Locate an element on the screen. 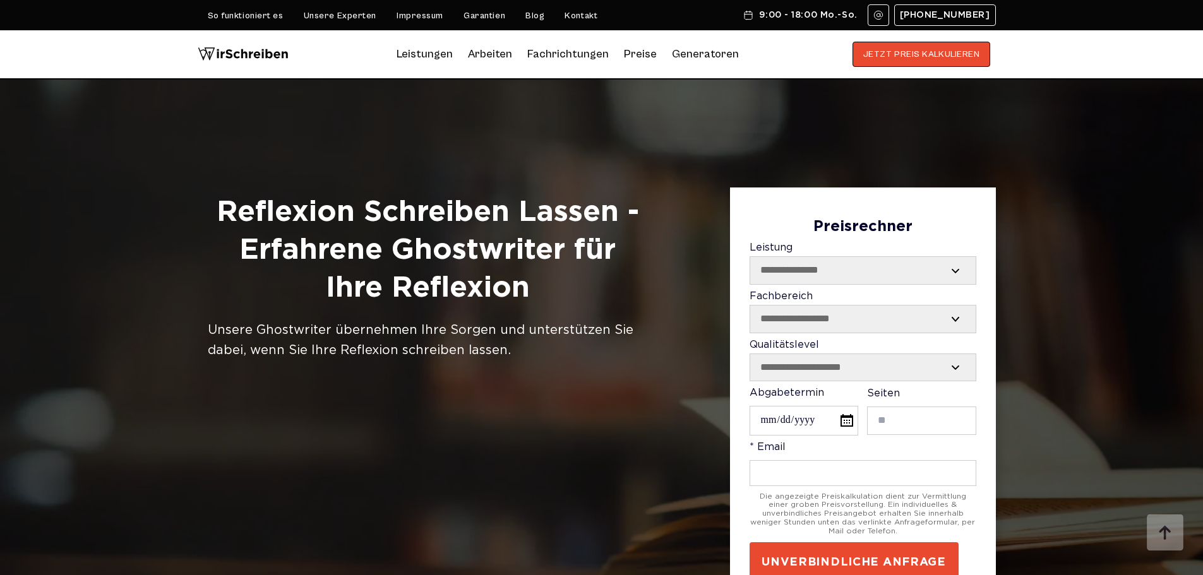 This screenshot has width=1203, height=575. label: Leistung is located at coordinates (863, 263).